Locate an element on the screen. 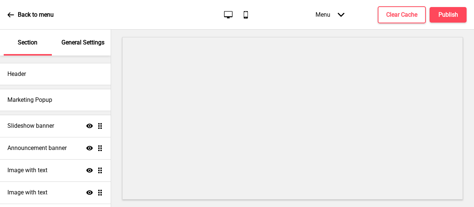 This screenshot has height=207, width=474. h4: Header is located at coordinates (17, 74).